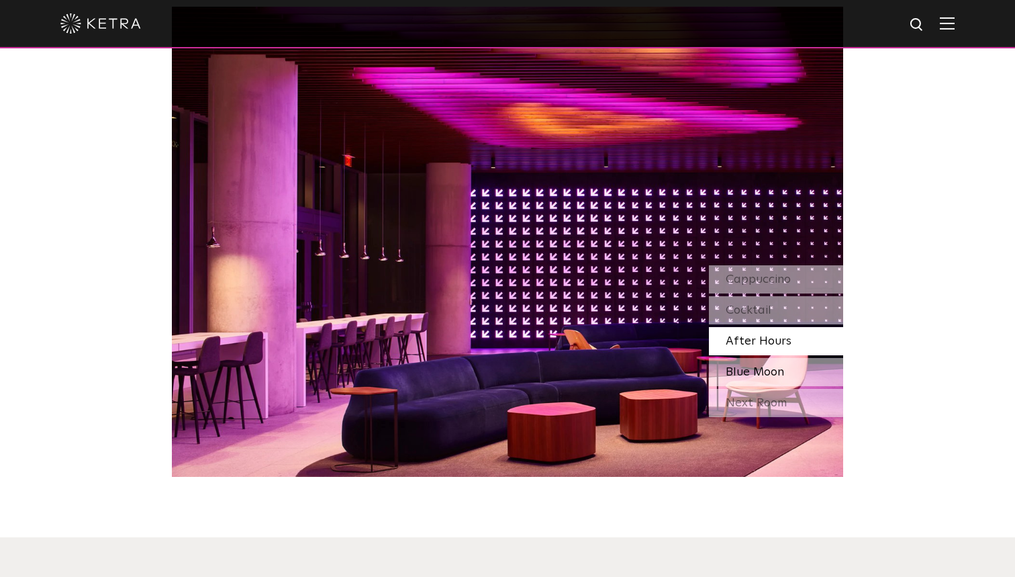 The width and height of the screenshot is (1015, 577). Describe the element at coordinates (755, 372) in the screenshot. I see `span: Blue Moon` at that location.